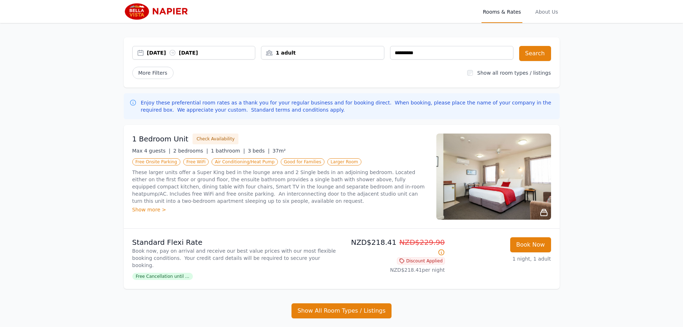  Describe the element at coordinates (535, 53) in the screenshot. I see `button: Search` at that location.